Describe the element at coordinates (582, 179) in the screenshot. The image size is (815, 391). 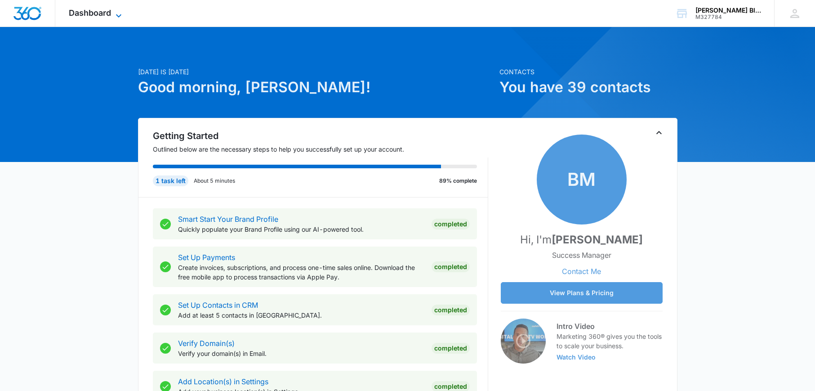
I see `span: BM` at that location.